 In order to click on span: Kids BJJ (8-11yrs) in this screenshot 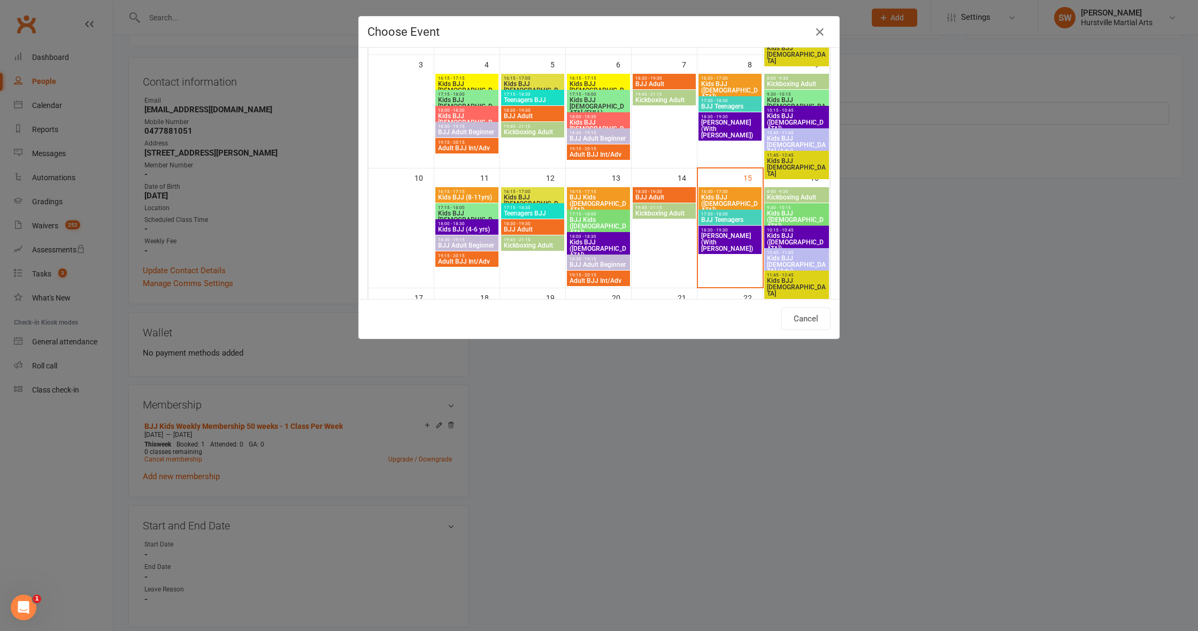, I will do `click(467, 197)`.